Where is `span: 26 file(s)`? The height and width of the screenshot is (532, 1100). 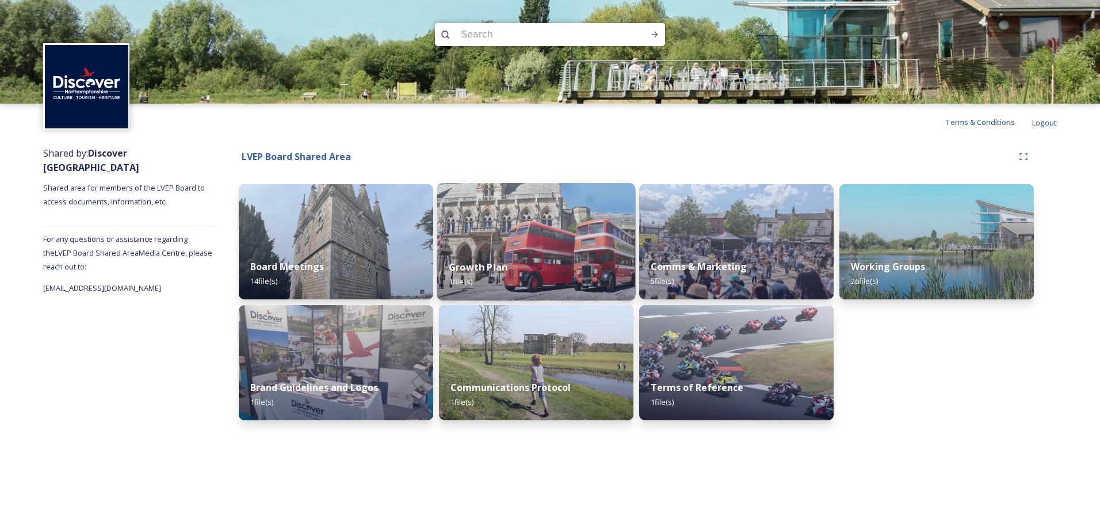
span: 26 file(s) is located at coordinates (864, 281).